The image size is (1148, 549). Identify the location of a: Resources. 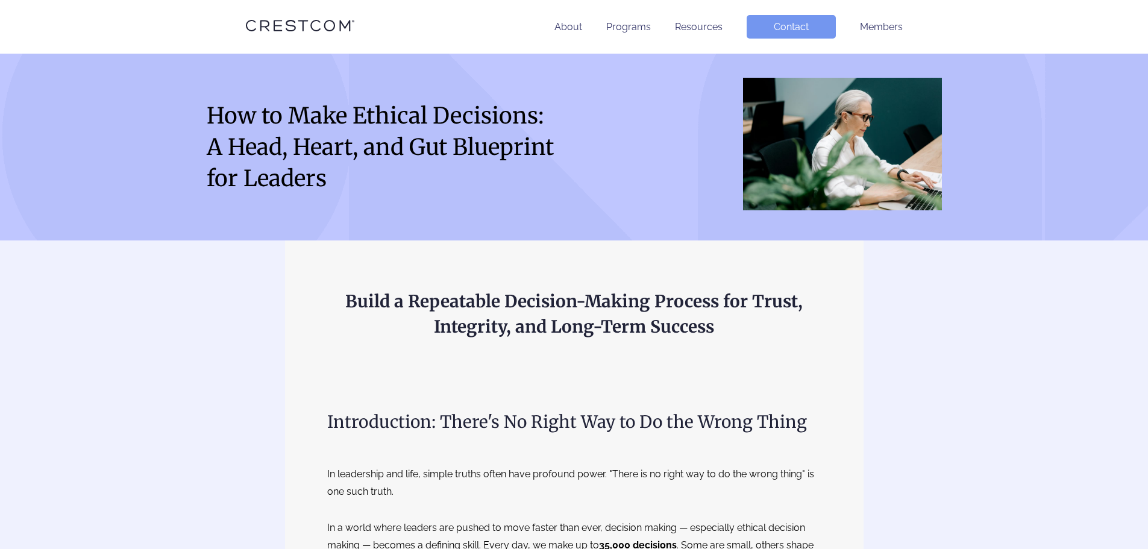
(698, 27).